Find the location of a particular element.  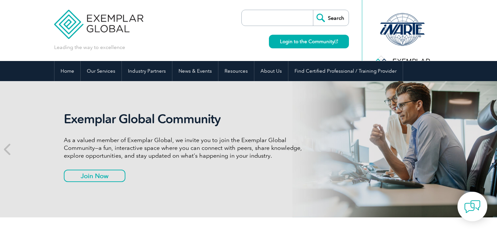

a: Industry Partners is located at coordinates (147, 71).